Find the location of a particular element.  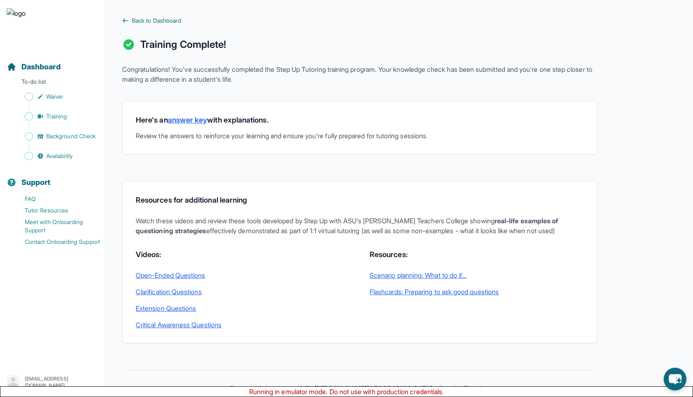

p: To-do list is located at coordinates (52, 83).